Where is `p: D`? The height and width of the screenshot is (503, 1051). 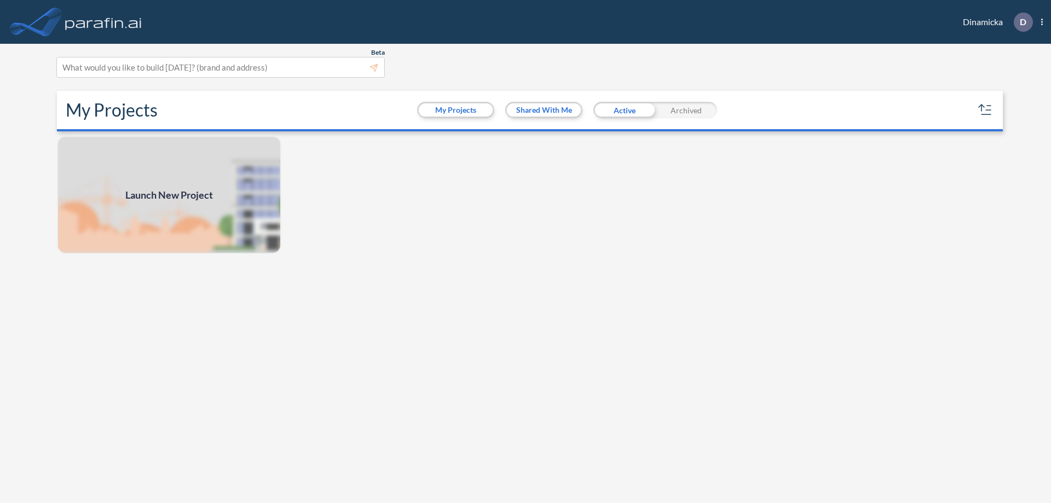 p: D is located at coordinates (1023, 22).